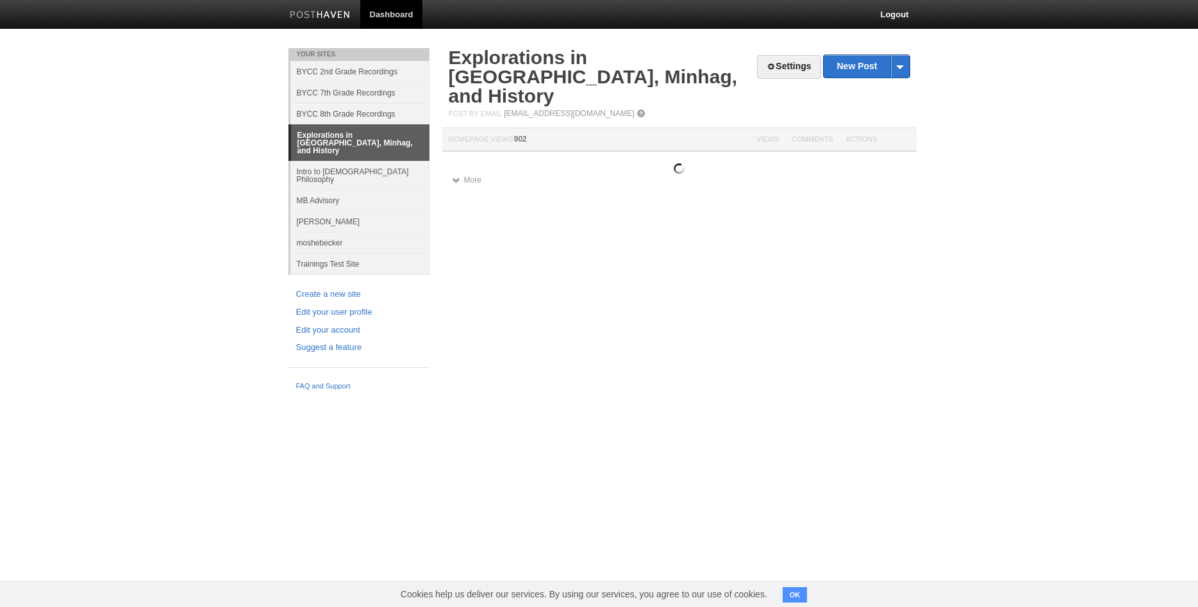 The width and height of the screenshot is (1198, 607). I want to click on span: Post by Email, so click(475, 113).